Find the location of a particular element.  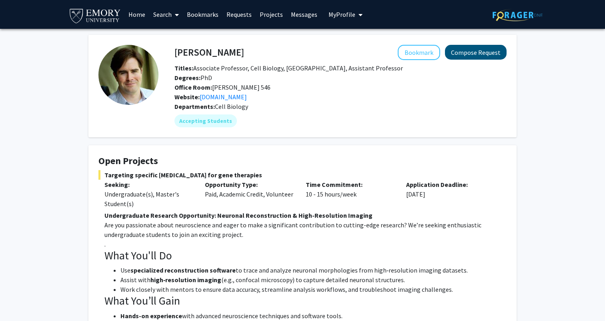

p: Are you passionate about neuroscience and eager to make a significant contribution to cutting-edg... is located at coordinates (305, 230).